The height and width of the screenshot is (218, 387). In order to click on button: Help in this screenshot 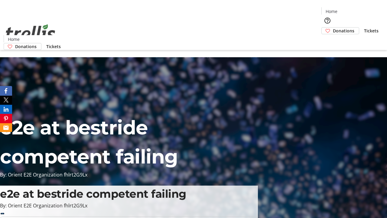, I will do `click(327, 21)`.